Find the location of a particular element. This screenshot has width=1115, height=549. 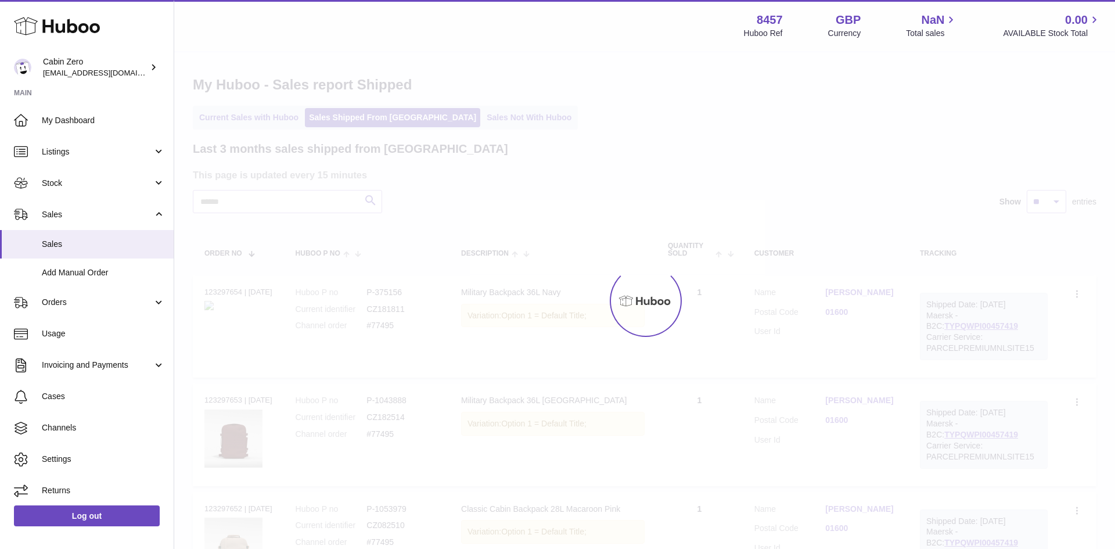

span: Cases is located at coordinates (103, 396).